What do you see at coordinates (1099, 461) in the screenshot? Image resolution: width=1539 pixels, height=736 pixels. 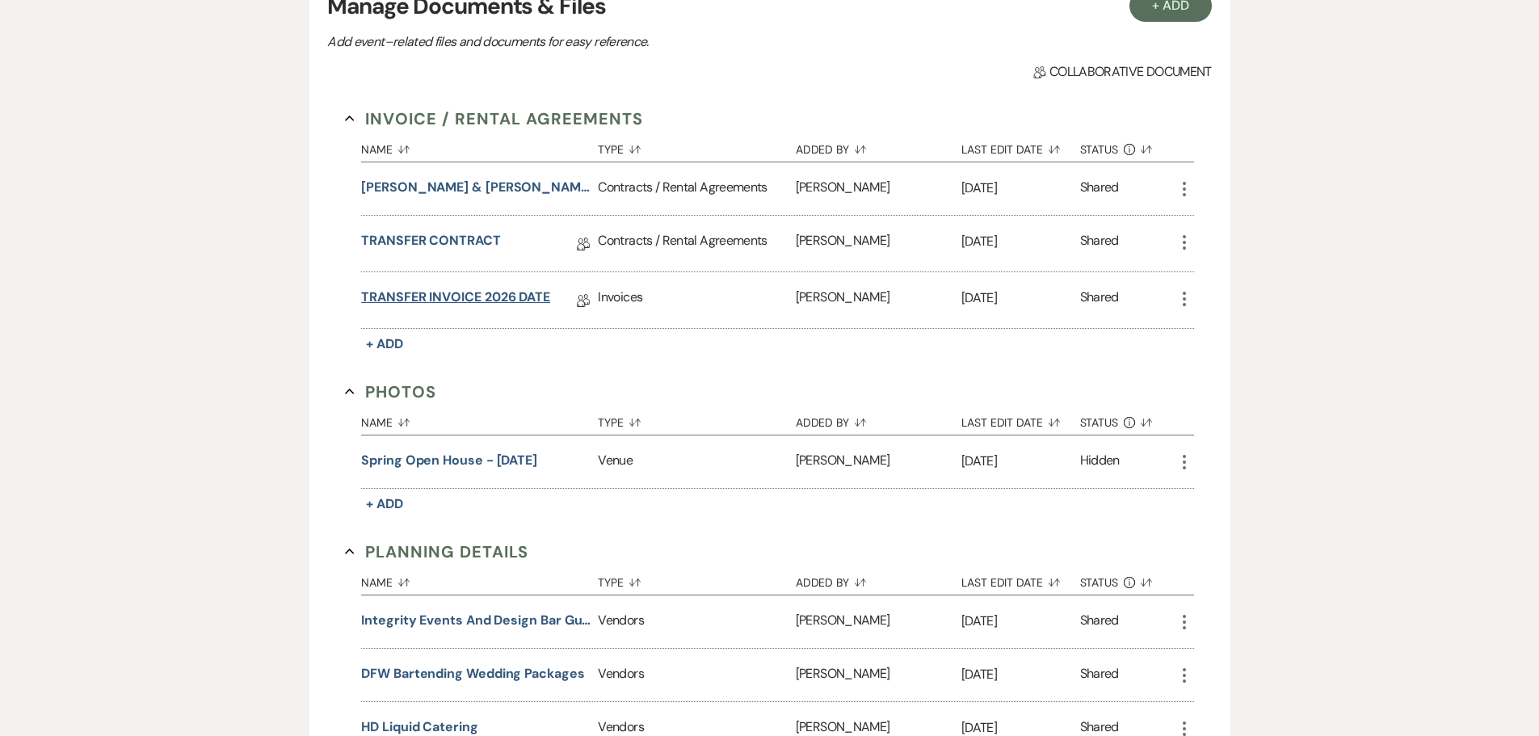 I see `div: Hidden` at bounding box center [1099, 461].